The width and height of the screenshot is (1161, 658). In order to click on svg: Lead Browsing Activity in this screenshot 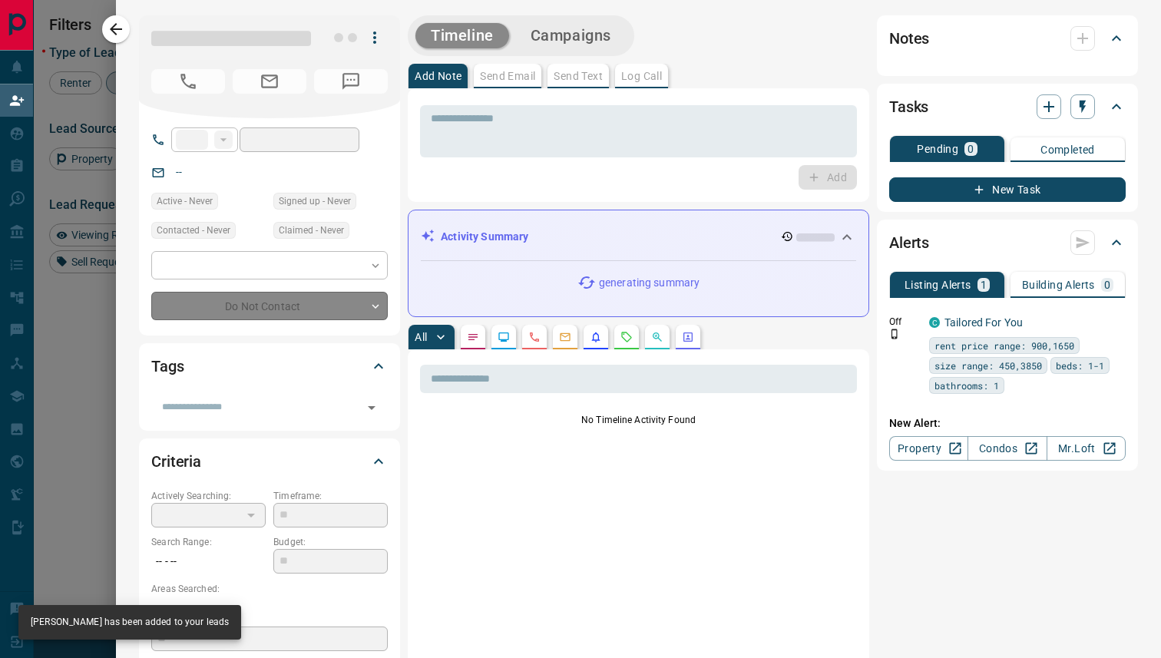, I will do `click(504, 337)`.